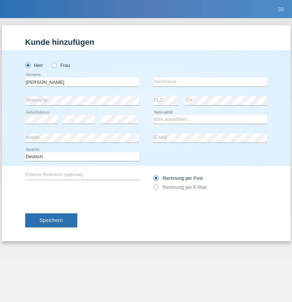 The height and width of the screenshot is (302, 292). Describe the element at coordinates (146, 42) in the screenshot. I see `h1: Kunde hinzufügen` at that location.